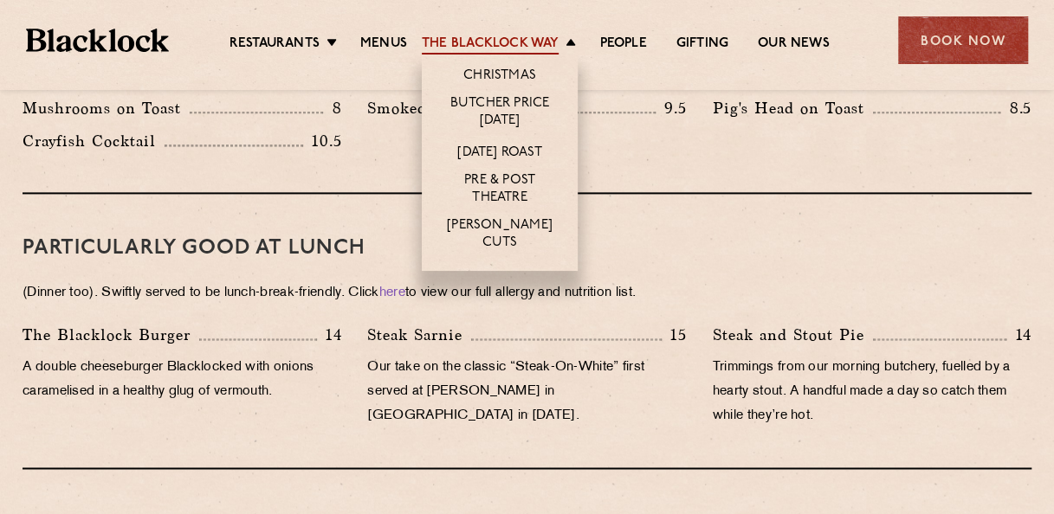 The height and width of the screenshot is (514, 1054). Describe the element at coordinates (322, 141) in the screenshot. I see `p: 10.5` at that location.